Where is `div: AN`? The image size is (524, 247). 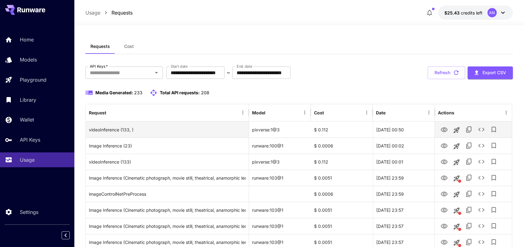
div: AN is located at coordinates (492, 13).